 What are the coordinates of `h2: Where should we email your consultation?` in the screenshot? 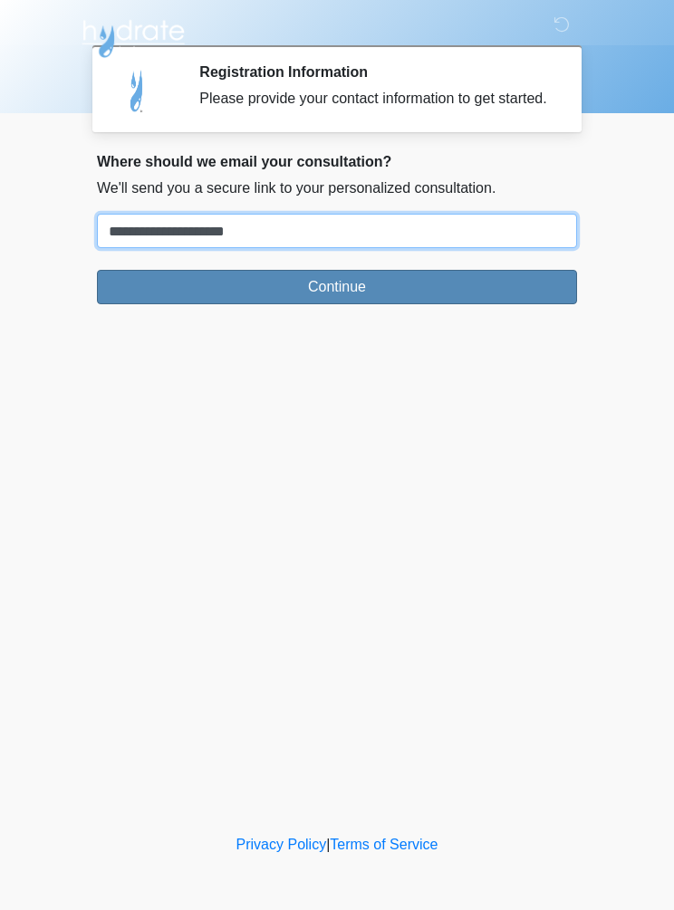 It's located at (337, 161).